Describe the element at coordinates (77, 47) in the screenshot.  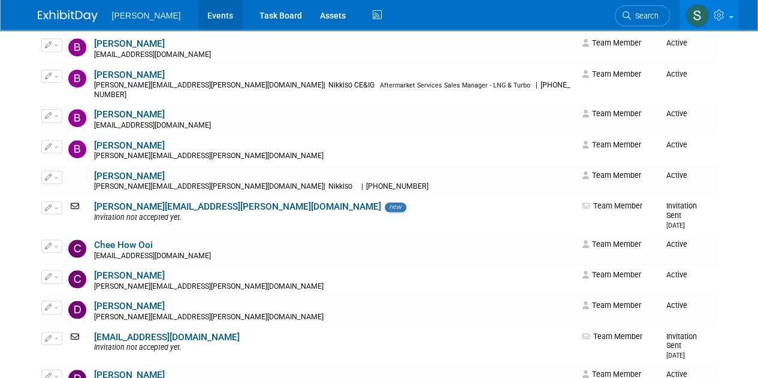
I see `img: Bill Brigham` at that location.